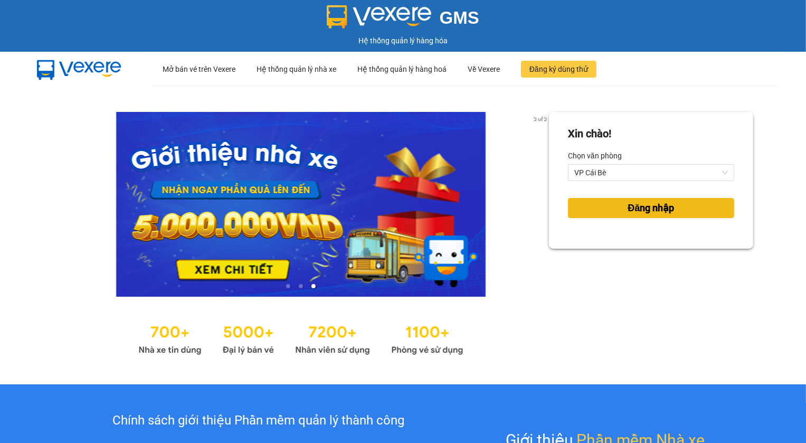 The height and width of the screenshot is (443, 806). Describe the element at coordinates (590, 134) in the screenshot. I see `div: Xin chào!` at that location.